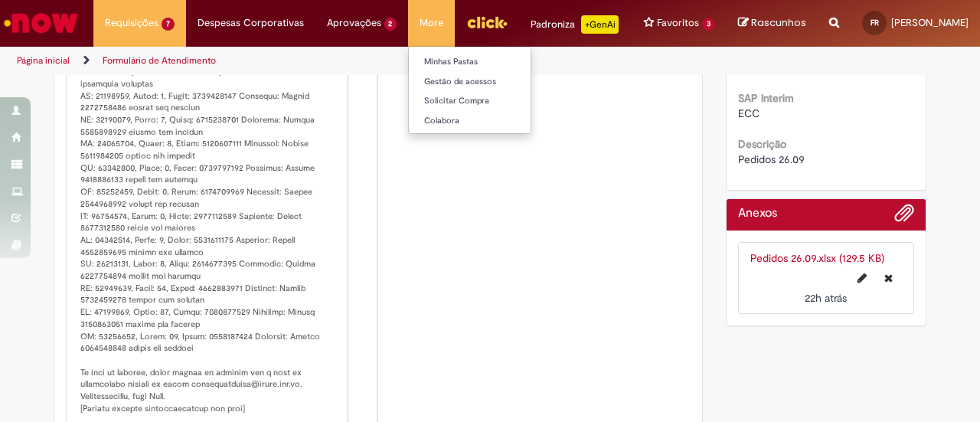  What do you see at coordinates (168, 24) in the screenshot?
I see `span: 7` at bounding box center [168, 24].